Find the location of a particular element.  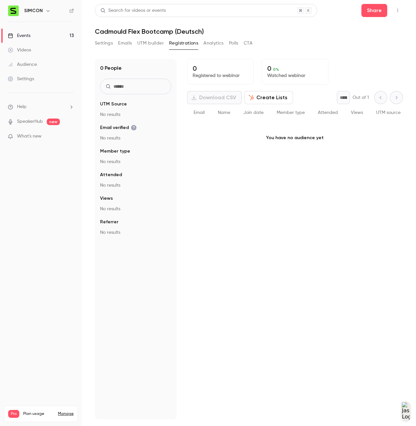

img: SIMCON is located at coordinates (13, 11).